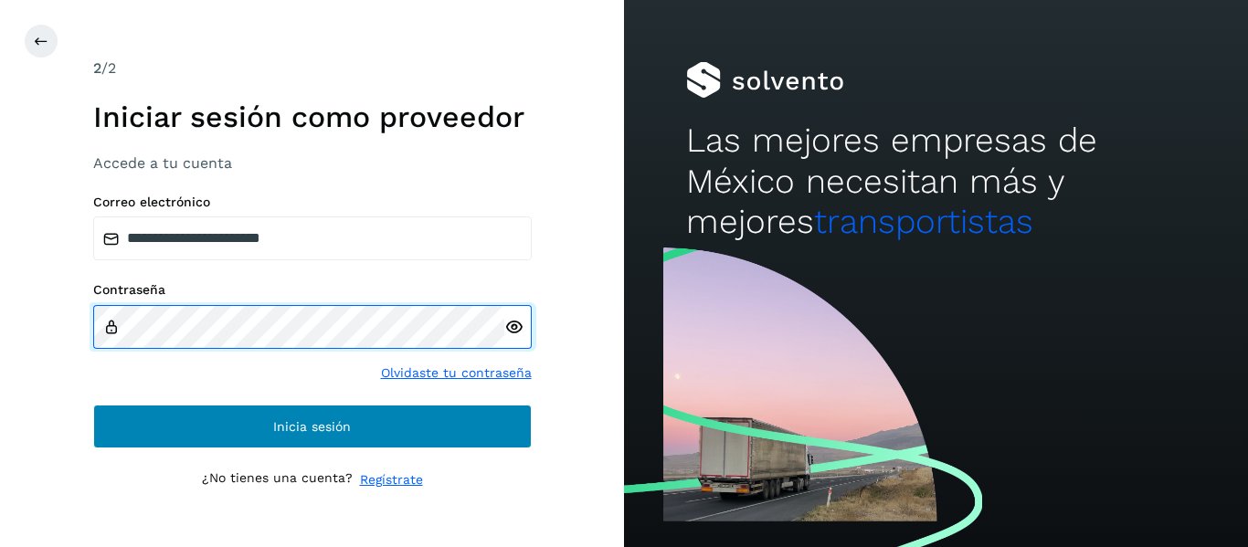 The width and height of the screenshot is (1248, 547). Describe the element at coordinates (936, 181) in the screenshot. I see `h2: Las mejores empresas de México necesitan más y mejores` at that location.